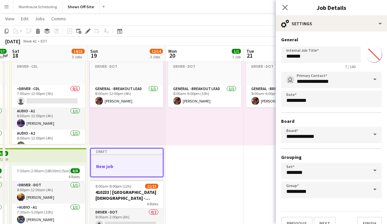 Image resolution: width=387 pixels, height=224 pixels. Describe the element at coordinates (81, 7) in the screenshot. I see `button: Shows Off-Site` at that location.